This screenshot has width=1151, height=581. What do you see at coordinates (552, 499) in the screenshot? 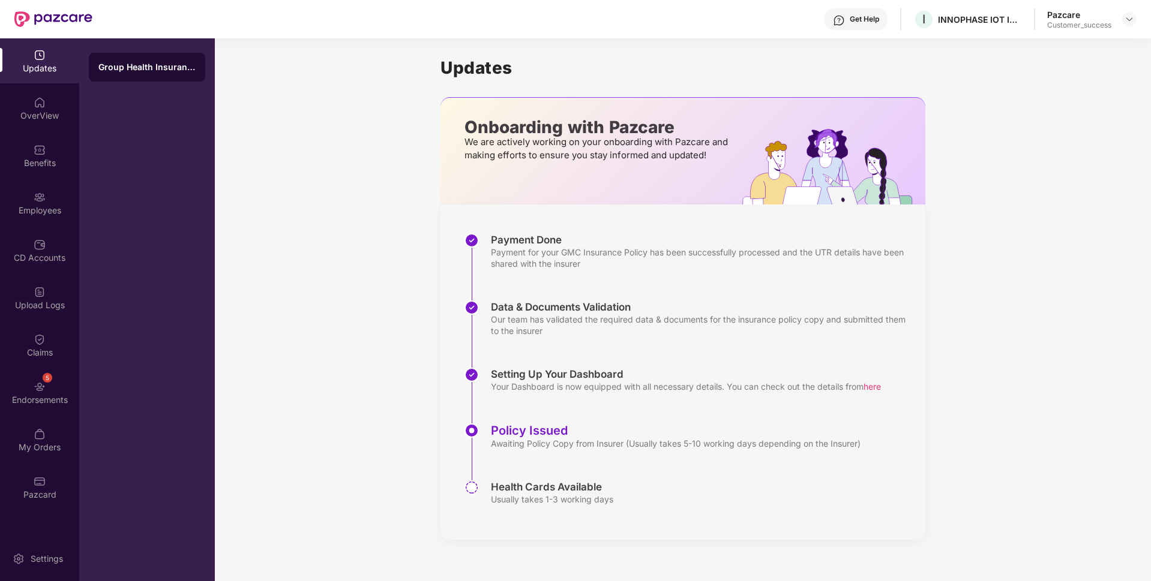
I see `div: Usually takes 1-3 working days` at bounding box center [552, 499].